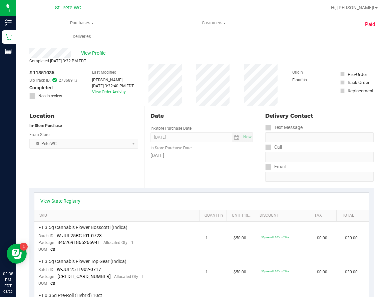 Image resolution: width=387 pixels, height=297 pixels. Describe the element at coordinates (8, 280) in the screenshot. I see `p: 03:38 PM EDT` at that location.